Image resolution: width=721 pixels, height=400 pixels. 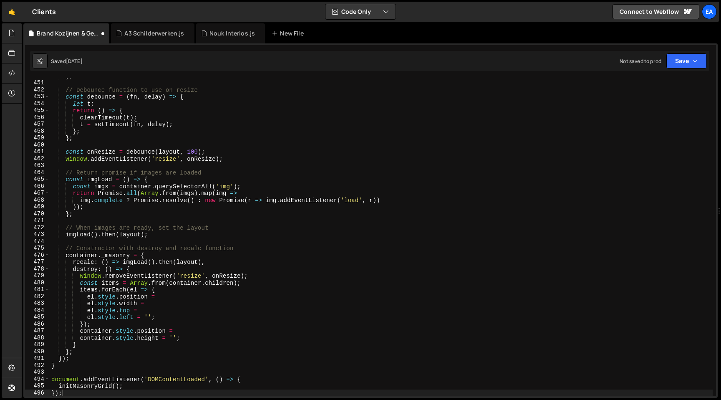 I want to click on div: 487, so click(x=37, y=331).